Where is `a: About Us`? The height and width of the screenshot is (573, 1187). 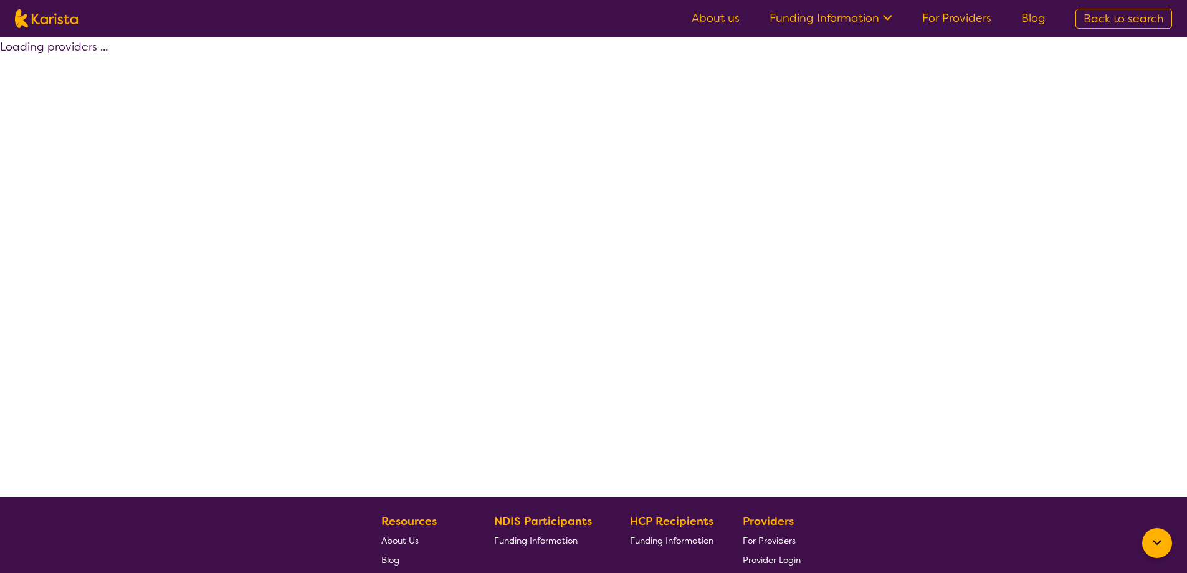
a: About Us is located at coordinates (423, 540).